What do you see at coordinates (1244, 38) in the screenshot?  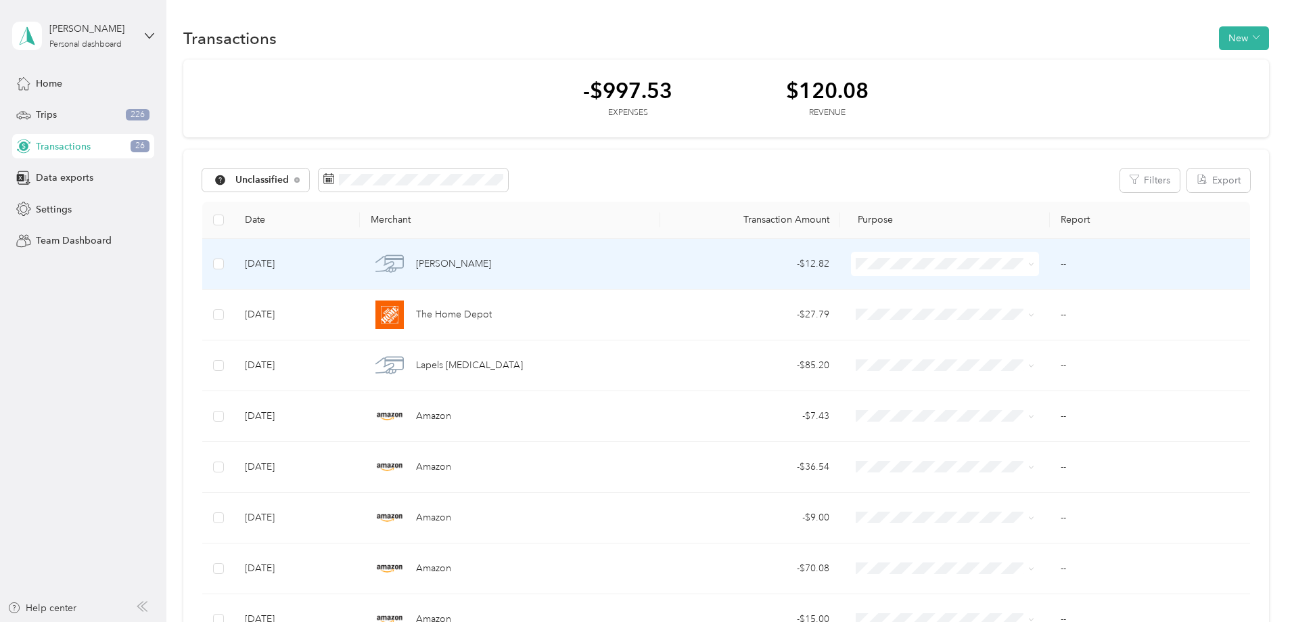 I see `button: New` at bounding box center [1244, 38].